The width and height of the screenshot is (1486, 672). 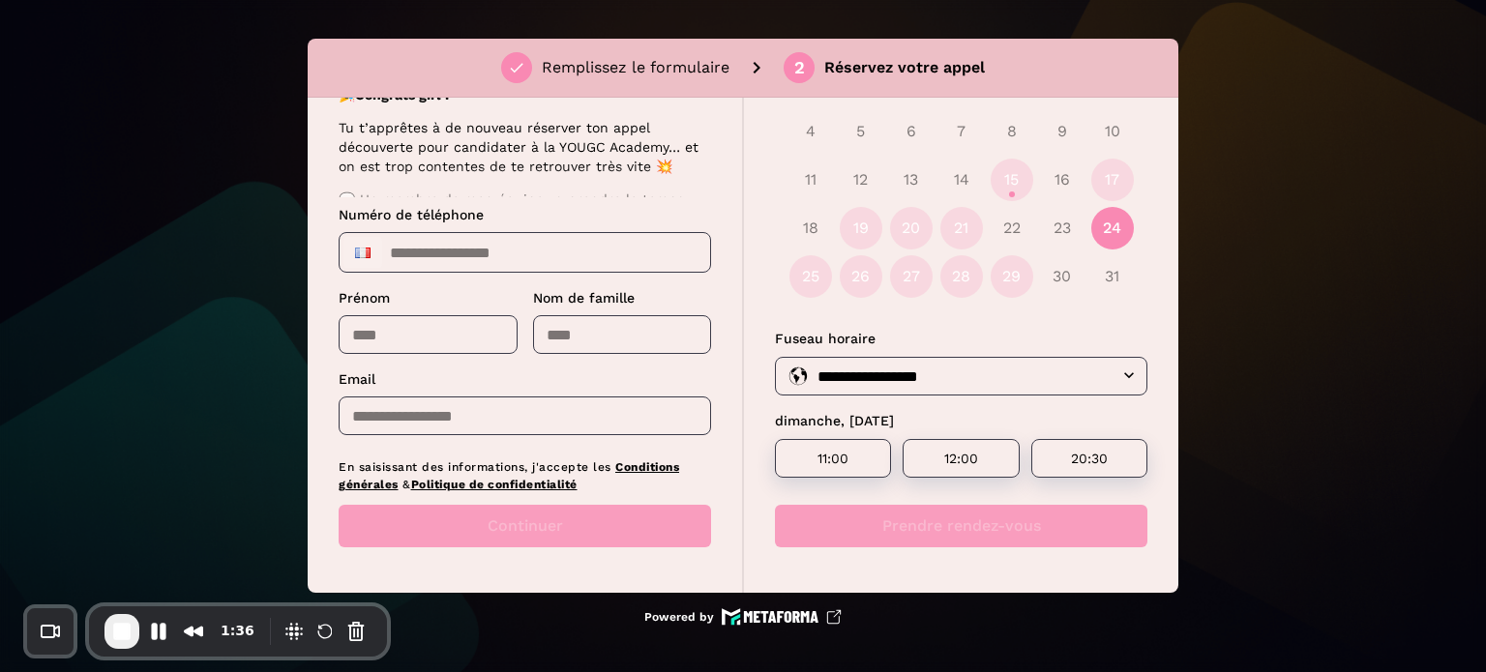 I want to click on button: 17 août 2025, so click(x=1112, y=180).